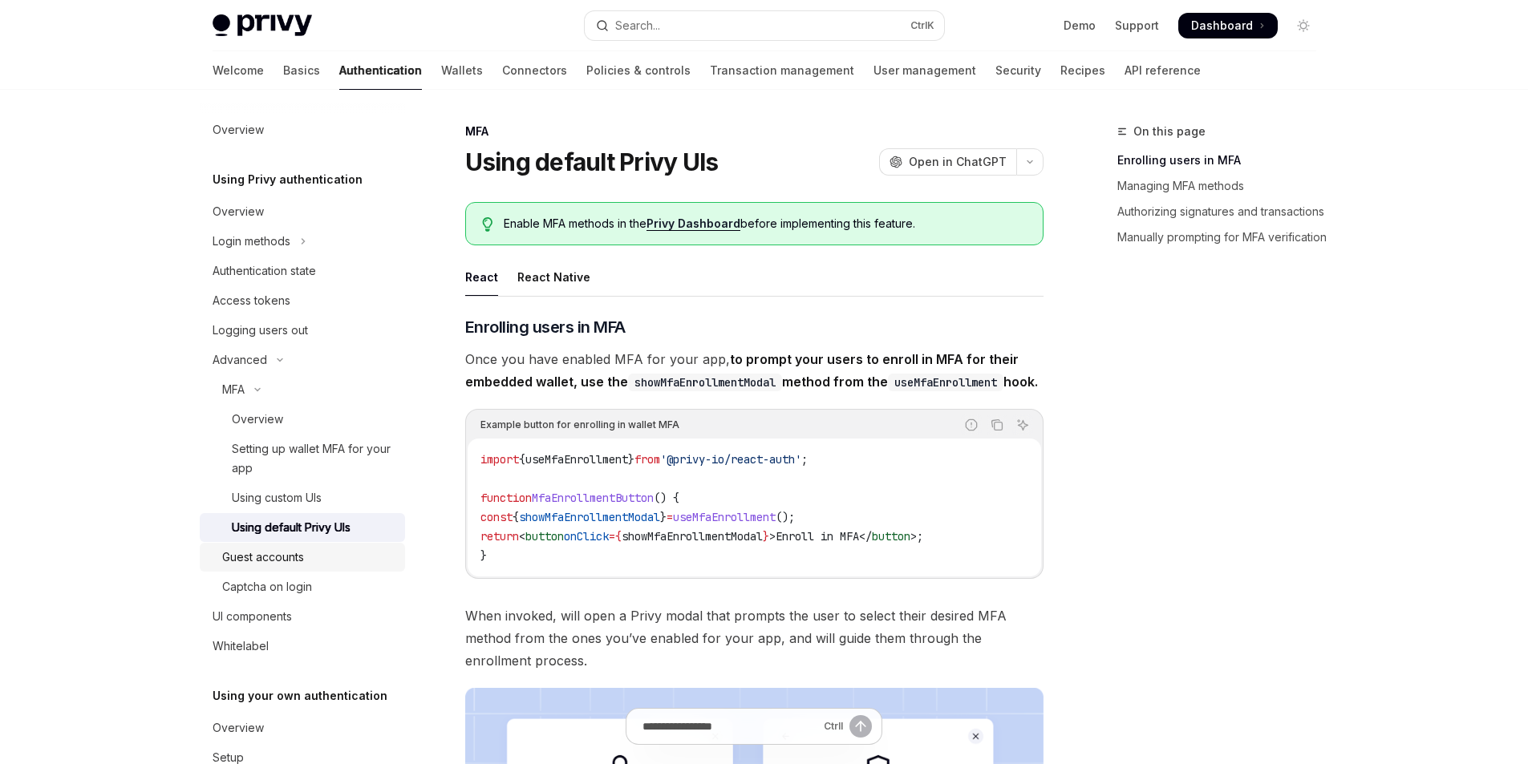 Image resolution: width=1528 pixels, height=764 pixels. I want to click on span: const, so click(497, 517).